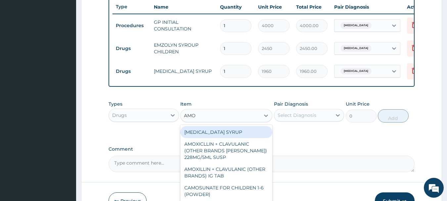  What do you see at coordinates (131, 25) in the screenshot?
I see `td: Procedures` at bounding box center [131, 25].